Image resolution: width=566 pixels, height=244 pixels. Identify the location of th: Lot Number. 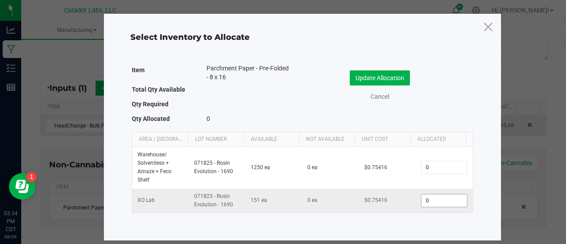
(215, 139).